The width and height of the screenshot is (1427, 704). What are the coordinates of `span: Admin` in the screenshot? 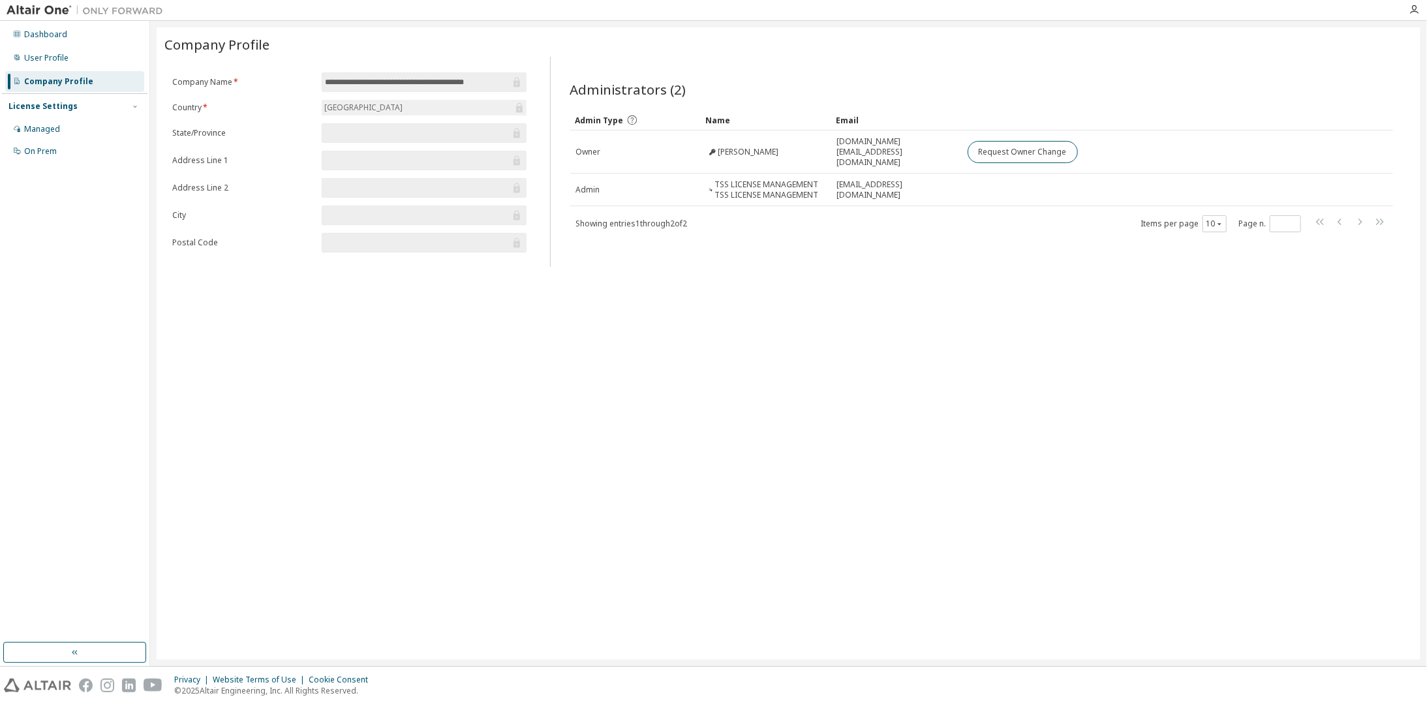 It's located at (588, 190).